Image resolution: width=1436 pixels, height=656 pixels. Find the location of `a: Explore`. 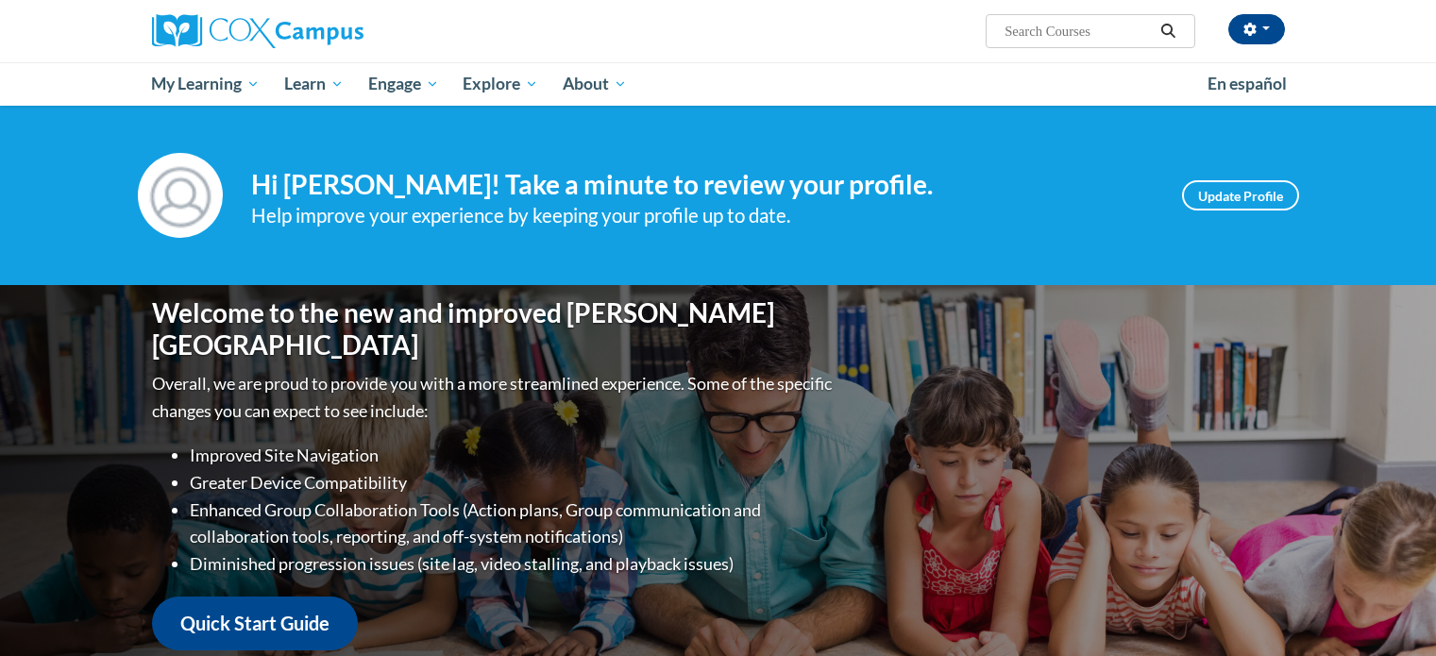

a: Explore is located at coordinates (500, 84).